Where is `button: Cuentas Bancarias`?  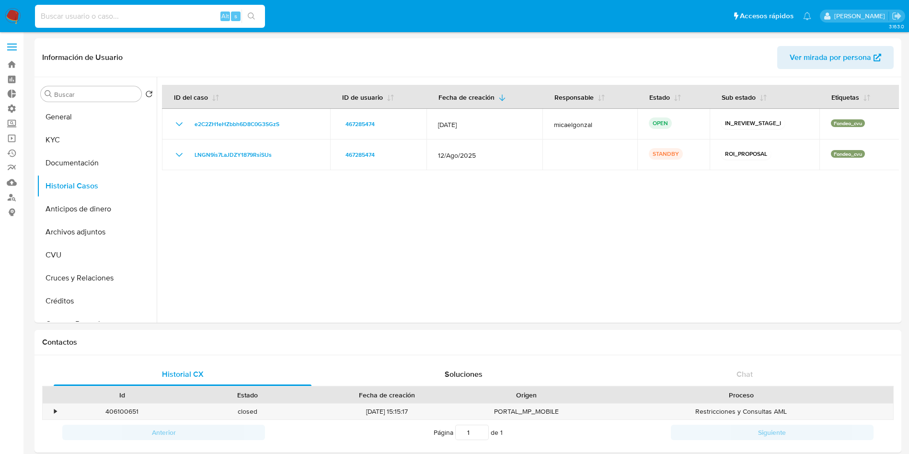 button: Cuentas Bancarias is located at coordinates (97, 324).